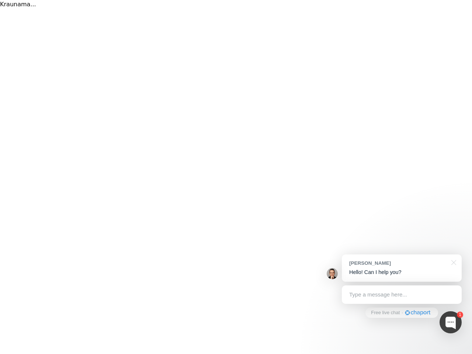 The image size is (472, 354). Describe the element at coordinates (332, 273) in the screenshot. I see `img: Jonas` at that location.